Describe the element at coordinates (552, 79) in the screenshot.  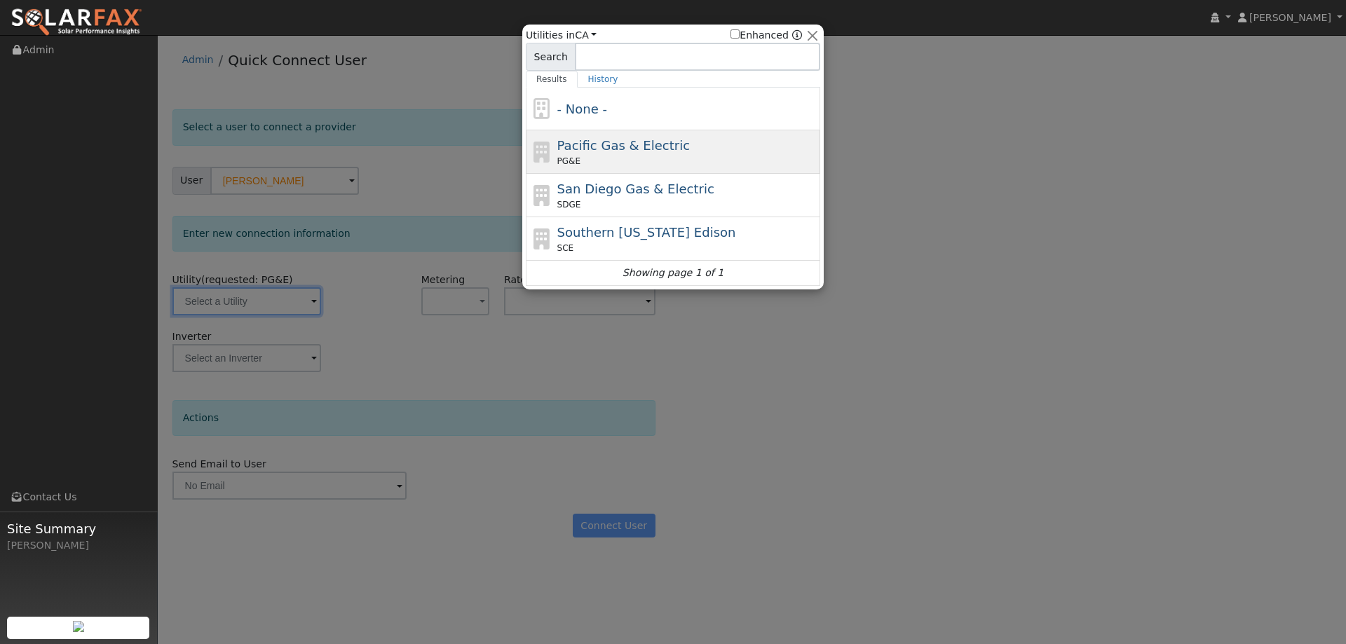
I see `a: Results` at that location.